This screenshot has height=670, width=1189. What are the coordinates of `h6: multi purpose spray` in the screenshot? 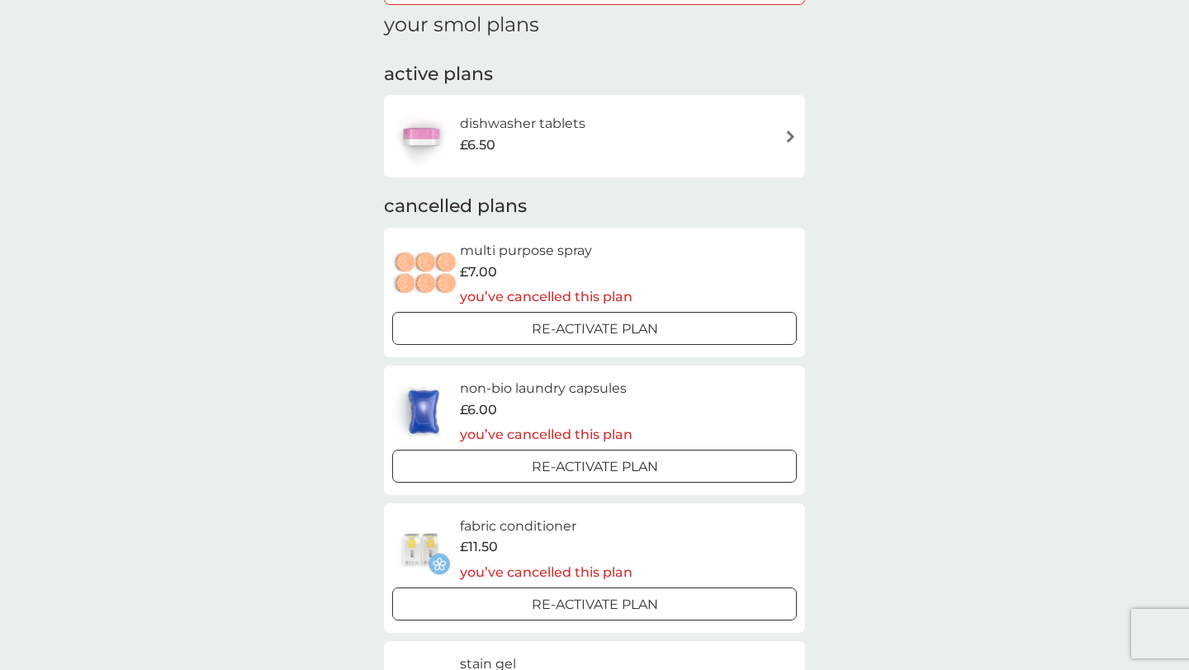 It's located at (546, 251).